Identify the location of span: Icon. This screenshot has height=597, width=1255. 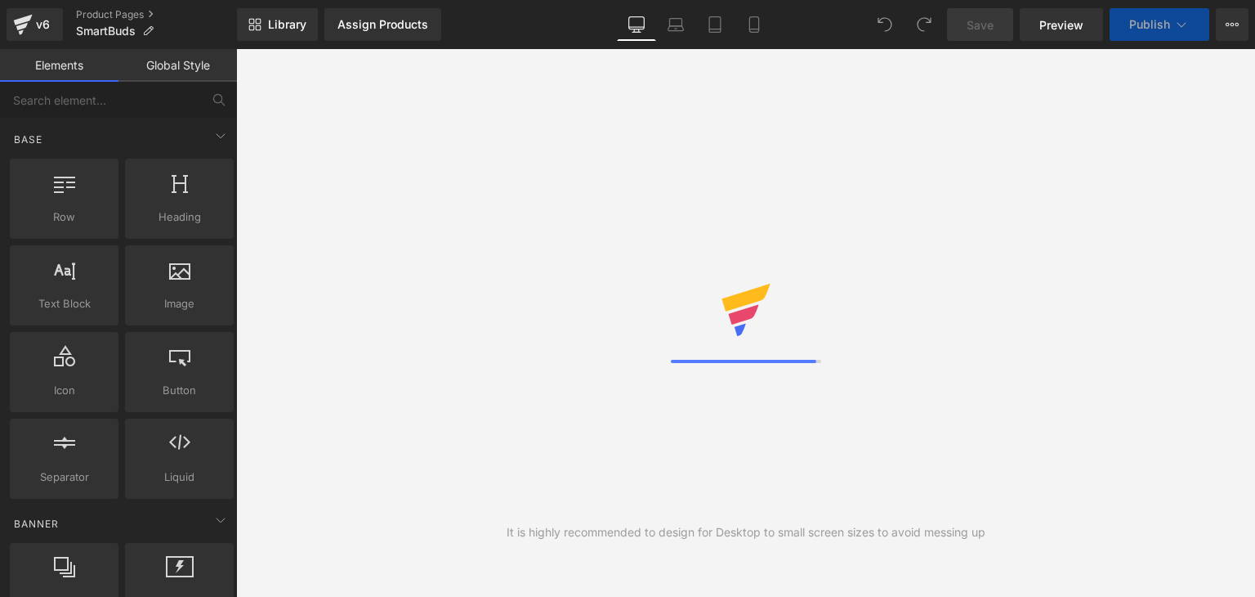
(64, 390).